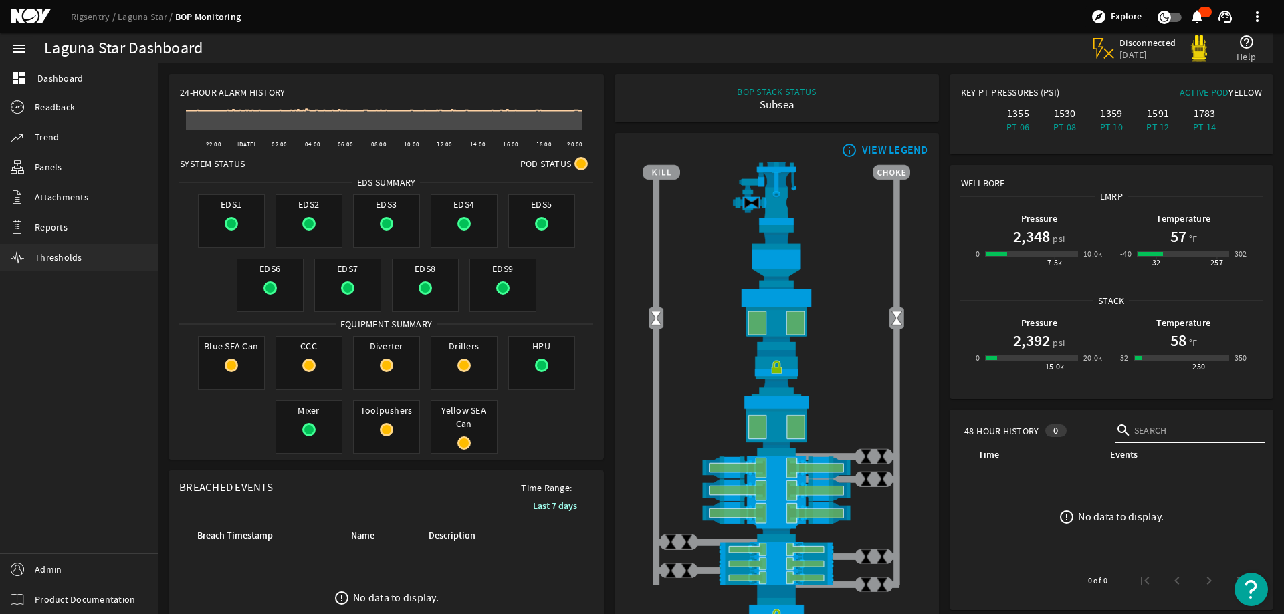 This screenshot has width=1284, height=614. What do you see at coordinates (348, 269) in the screenshot?
I see `span: EDS7` at bounding box center [348, 269].